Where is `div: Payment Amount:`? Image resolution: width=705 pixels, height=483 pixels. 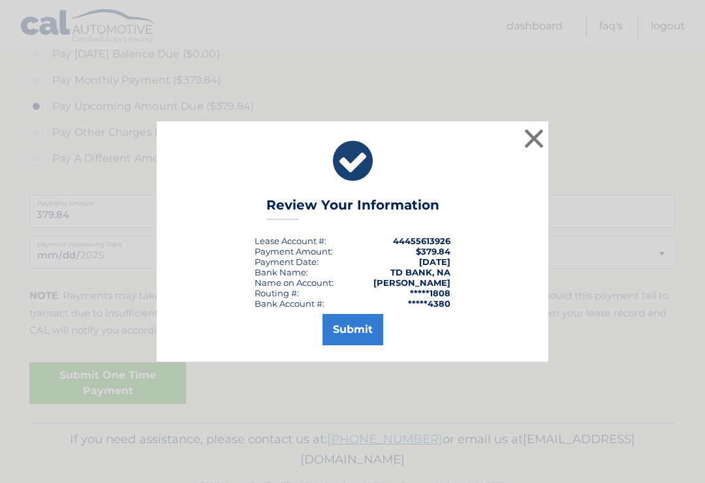 div: Payment Amount: is located at coordinates (294, 251).